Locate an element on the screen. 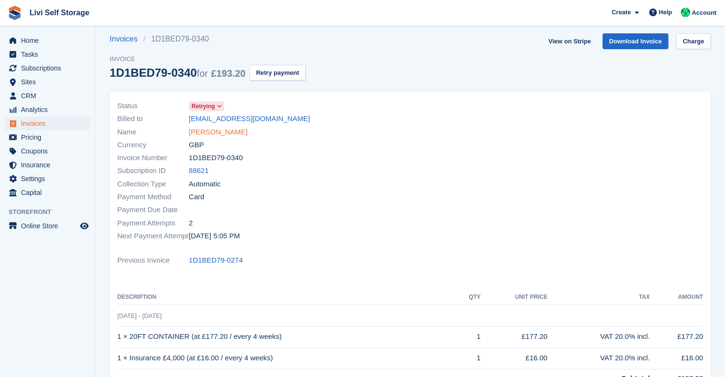 Image resolution: width=725 pixels, height=377 pixels. span: Capital is located at coordinates (50, 192).